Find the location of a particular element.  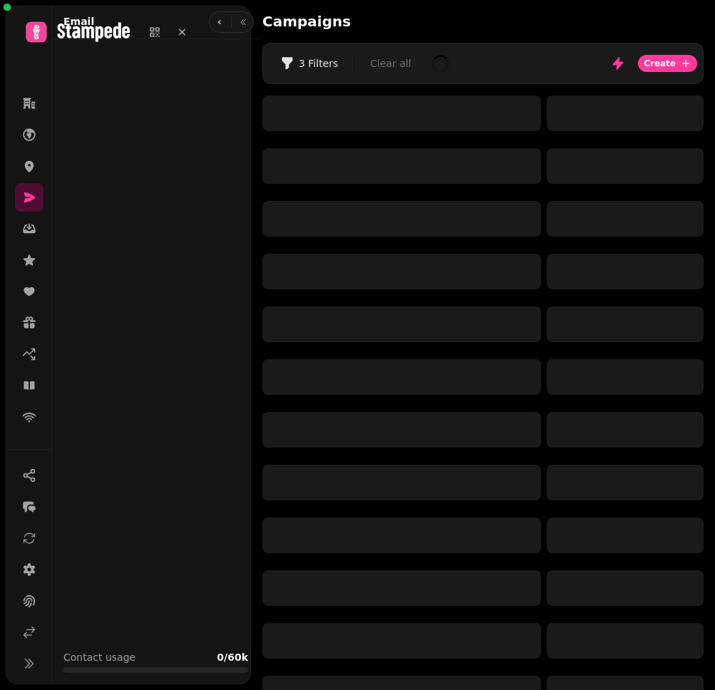

span: Create is located at coordinates (660, 63).